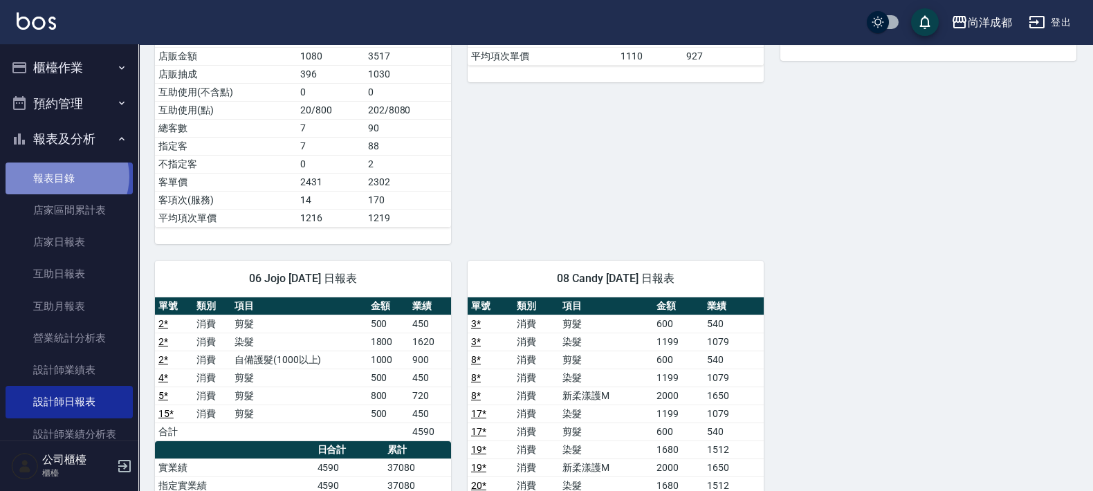 Image resolution: width=1093 pixels, height=491 pixels. Describe the element at coordinates (330, 182) in the screenshot. I see `td: 2431` at that location.